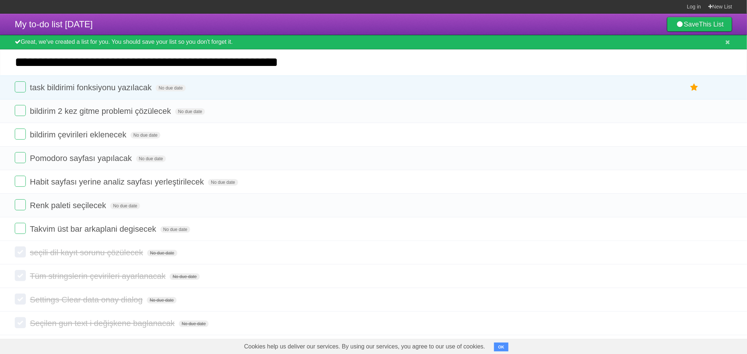 Image resolution: width=747 pixels, height=354 pixels. Describe the element at coordinates (98, 276) in the screenshot. I see `span: Tüm stringslerin çevirileri ayarlanacak` at that location.